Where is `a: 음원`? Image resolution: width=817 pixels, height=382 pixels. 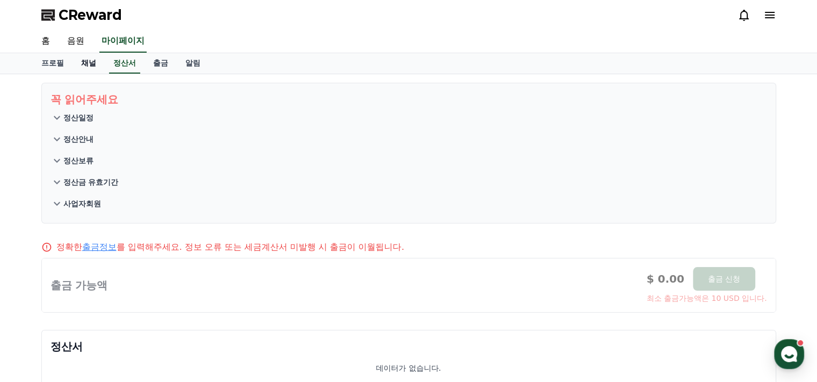 a: 음원 is located at coordinates (76, 41).